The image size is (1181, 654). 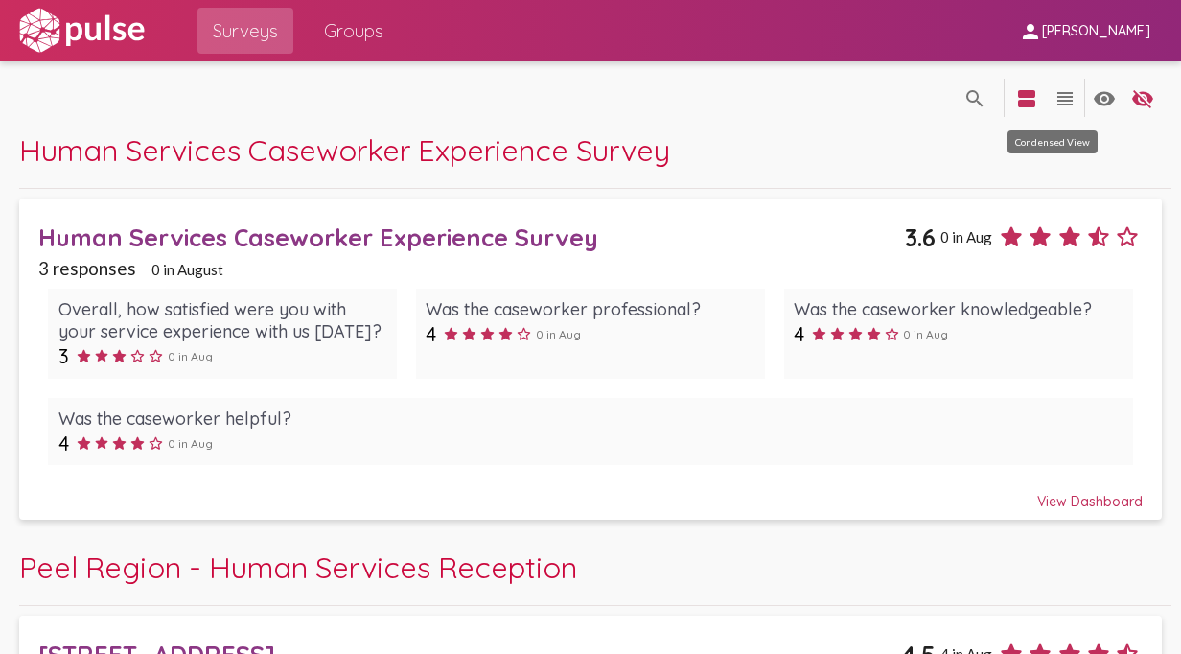 I want to click on mat-icon: person, so click(x=1030, y=32).